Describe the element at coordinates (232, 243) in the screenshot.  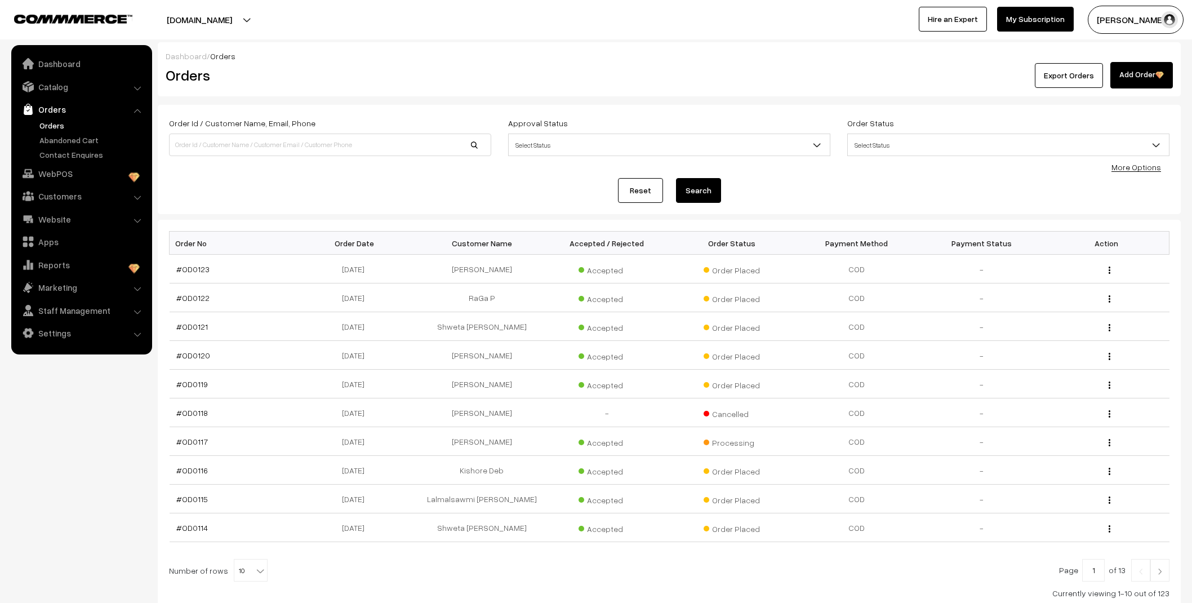
I see `th: Order No` at that location.